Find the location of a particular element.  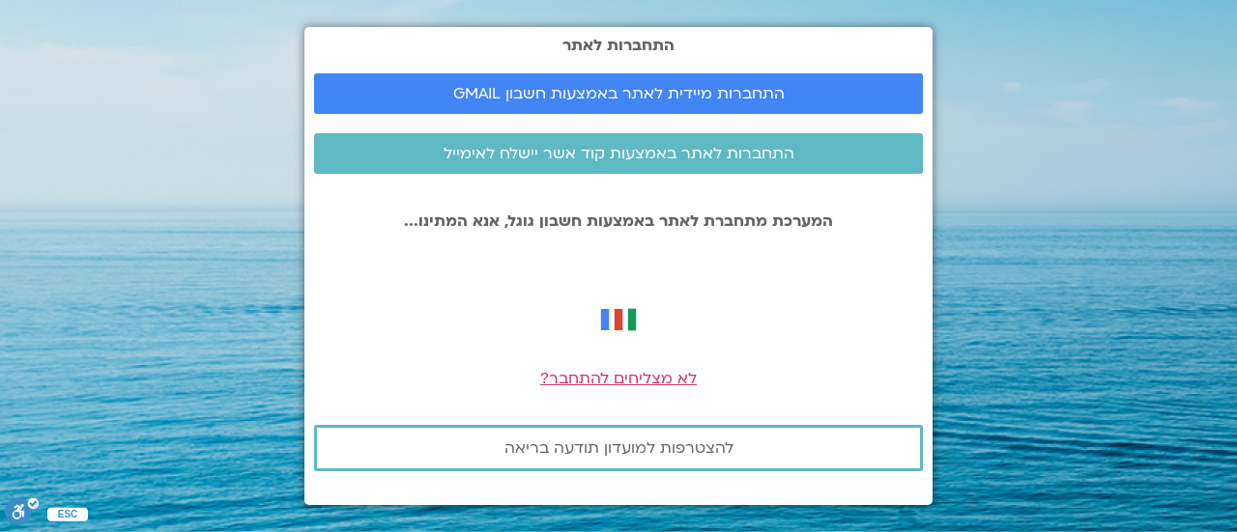

span: התחברות לאתר באמצעות קוד אשר יישלח לאימייל is located at coordinates (618, 154).